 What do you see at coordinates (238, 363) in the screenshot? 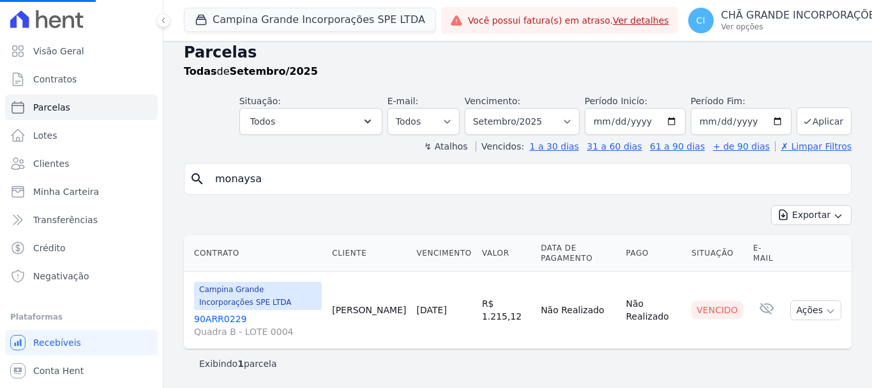
I see `p: Exibindo parcela` at bounding box center [238, 363].